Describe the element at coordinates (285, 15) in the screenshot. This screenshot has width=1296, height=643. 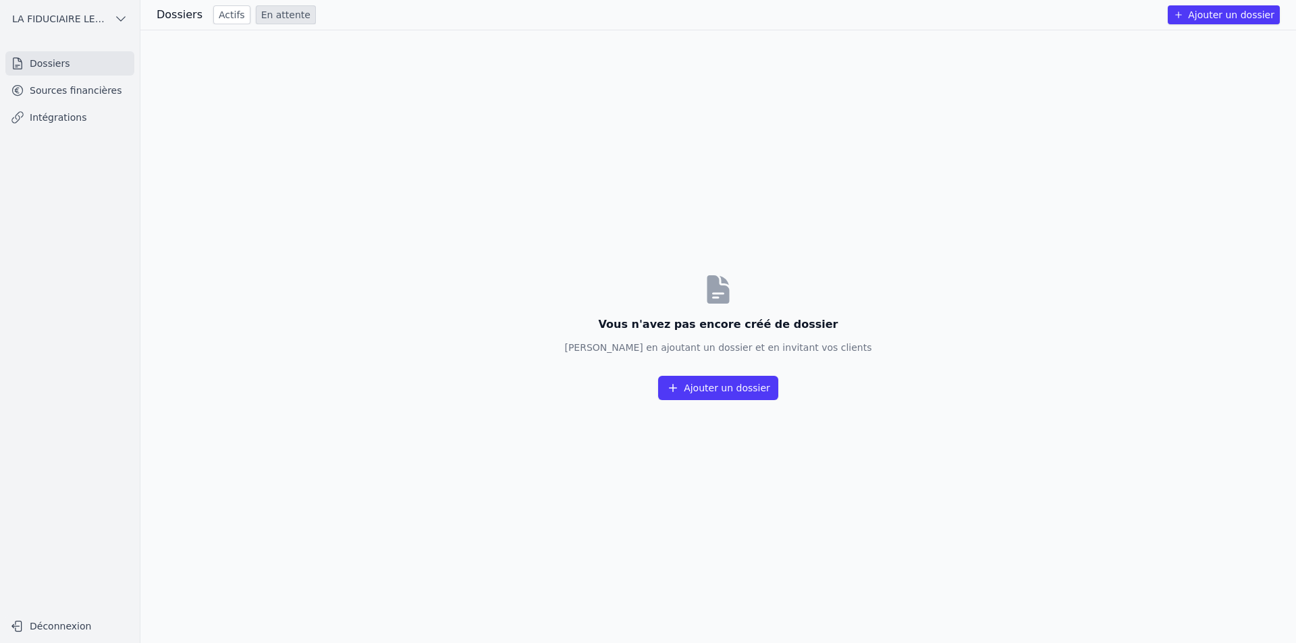
I see `a: En attente` at that location.